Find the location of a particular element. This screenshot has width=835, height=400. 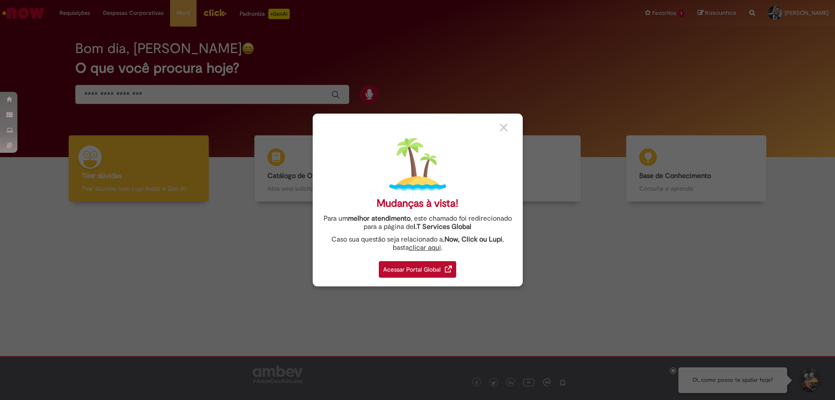

img: island.png is located at coordinates (417, 164).